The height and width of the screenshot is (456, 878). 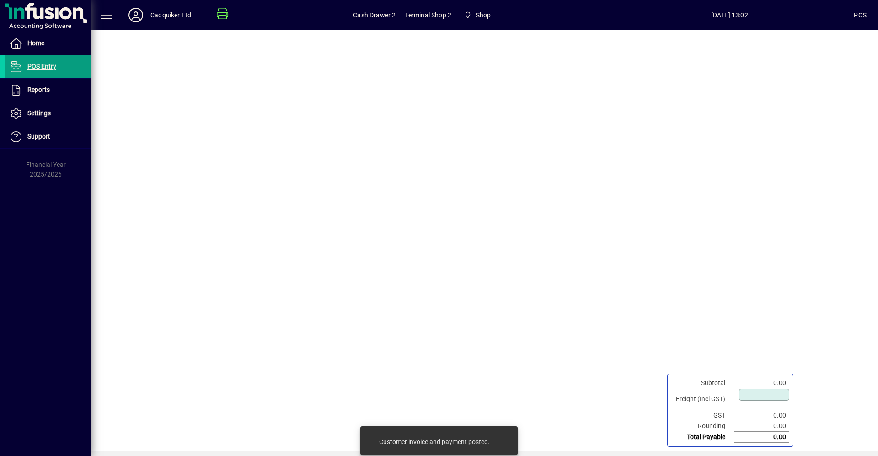 I want to click on td: Freight (Incl GST), so click(x=702, y=399).